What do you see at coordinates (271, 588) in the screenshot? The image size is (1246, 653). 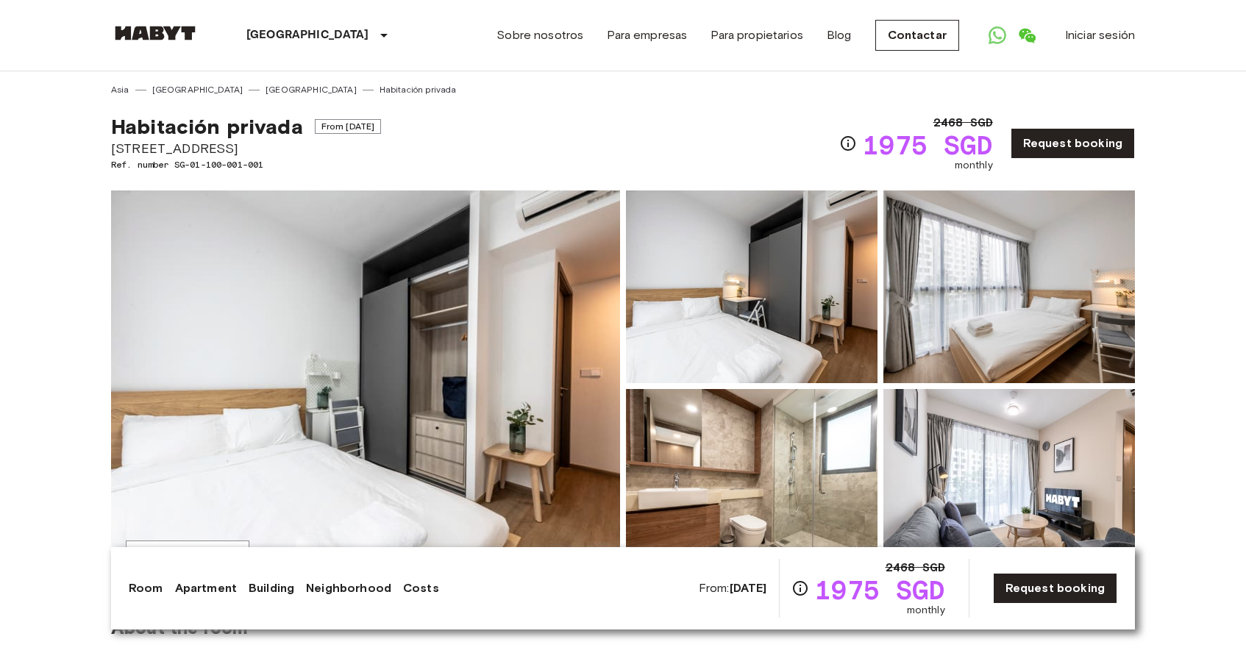 I see `a: Building` at bounding box center [271, 588].